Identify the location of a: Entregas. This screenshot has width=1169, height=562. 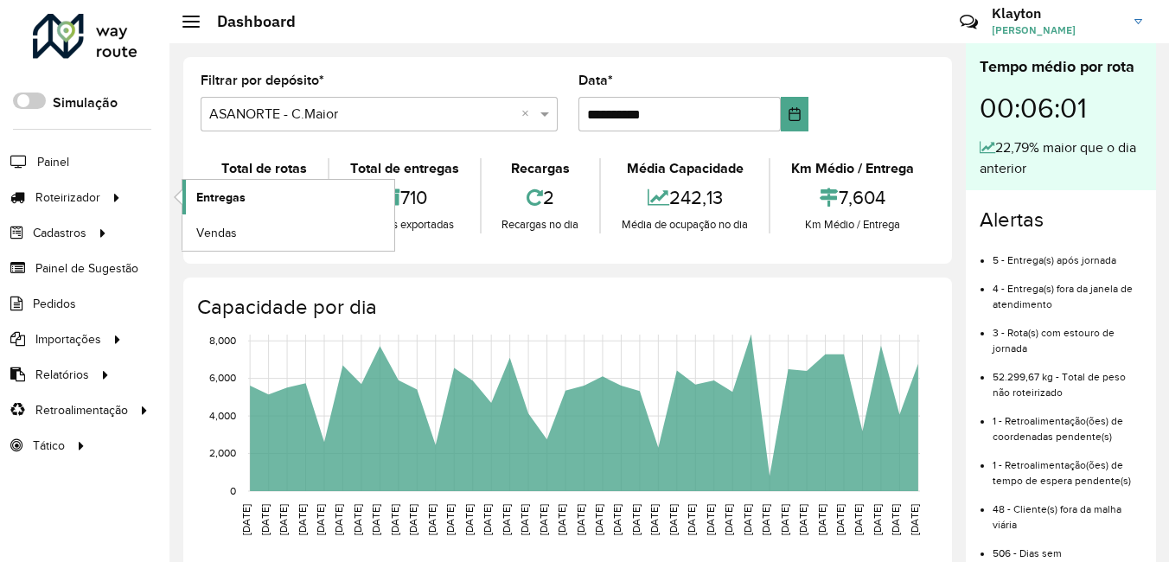
(288, 197).